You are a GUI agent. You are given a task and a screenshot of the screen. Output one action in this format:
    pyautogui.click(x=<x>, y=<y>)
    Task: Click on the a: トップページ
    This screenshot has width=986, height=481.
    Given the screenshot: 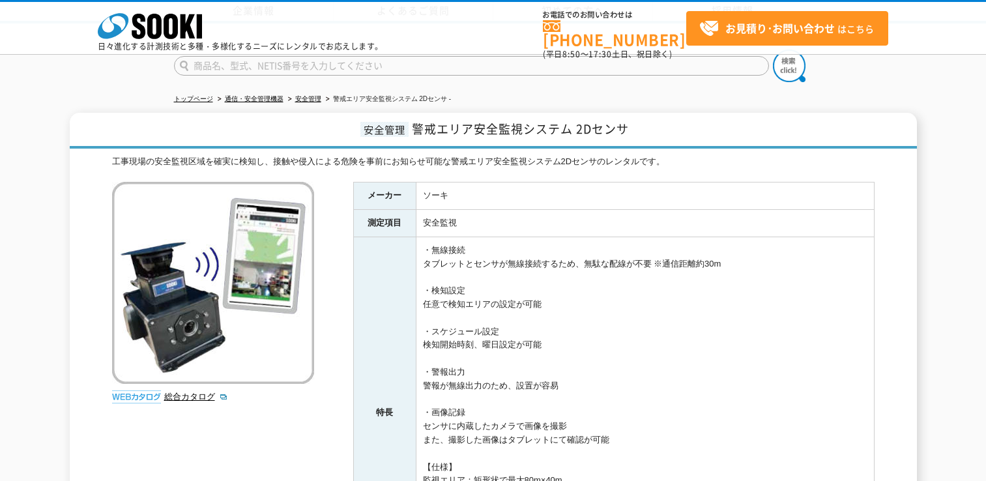 What is the action you would take?
    pyautogui.click(x=194, y=98)
    